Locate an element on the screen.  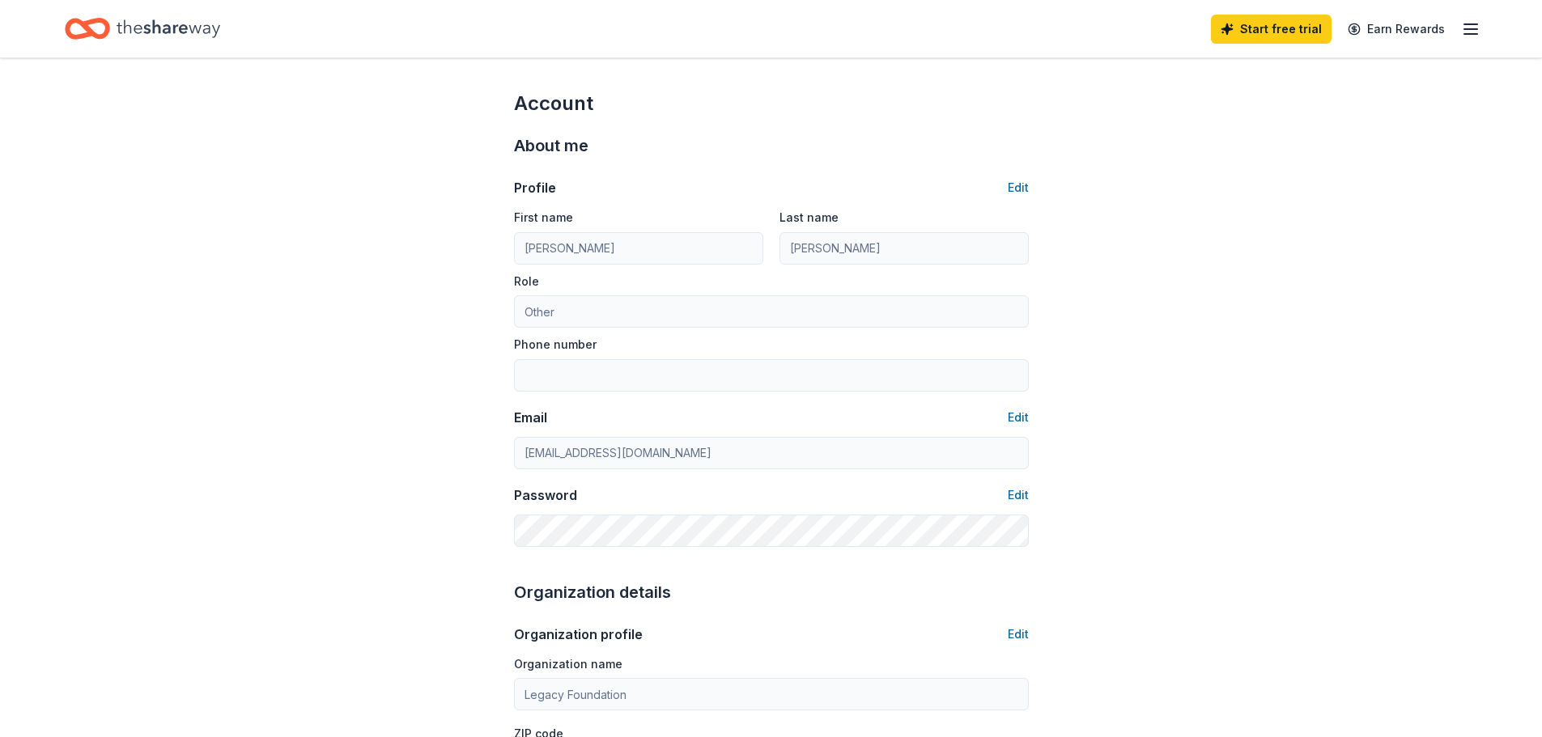
label: First name is located at coordinates (543, 218).